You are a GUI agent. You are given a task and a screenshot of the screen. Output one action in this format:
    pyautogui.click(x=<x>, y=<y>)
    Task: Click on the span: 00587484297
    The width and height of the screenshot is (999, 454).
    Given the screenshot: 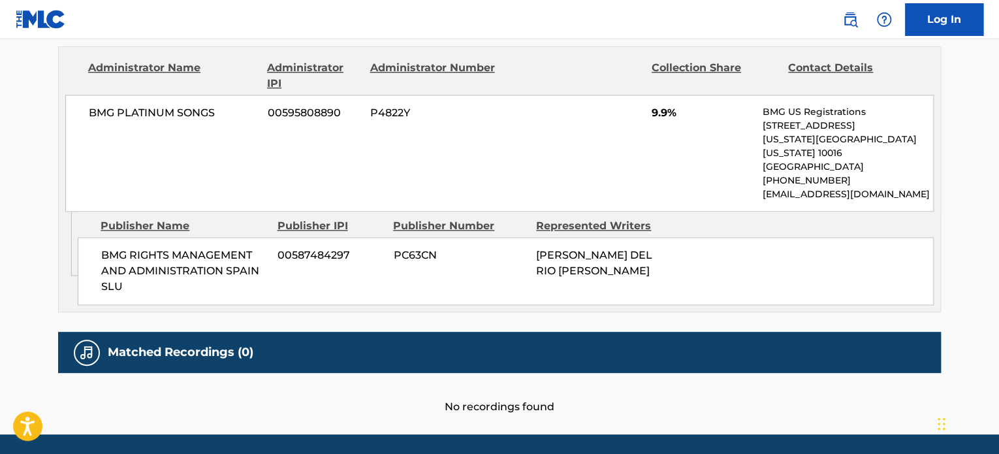 What is the action you would take?
    pyautogui.click(x=330, y=255)
    